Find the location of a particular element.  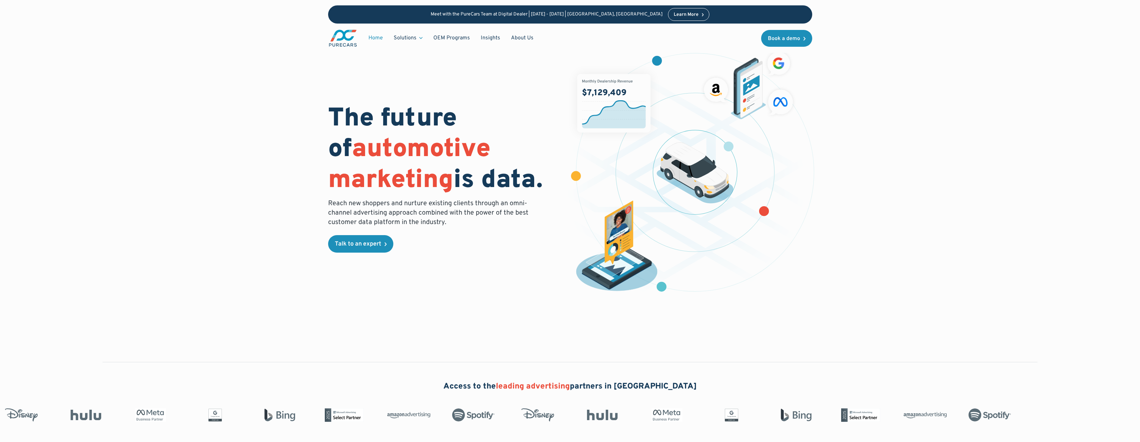

a: About Us is located at coordinates (522, 38).